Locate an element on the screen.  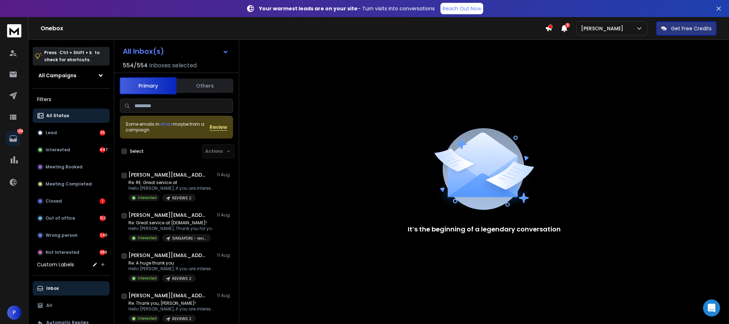
div: 1 is located at coordinates (102, 201).